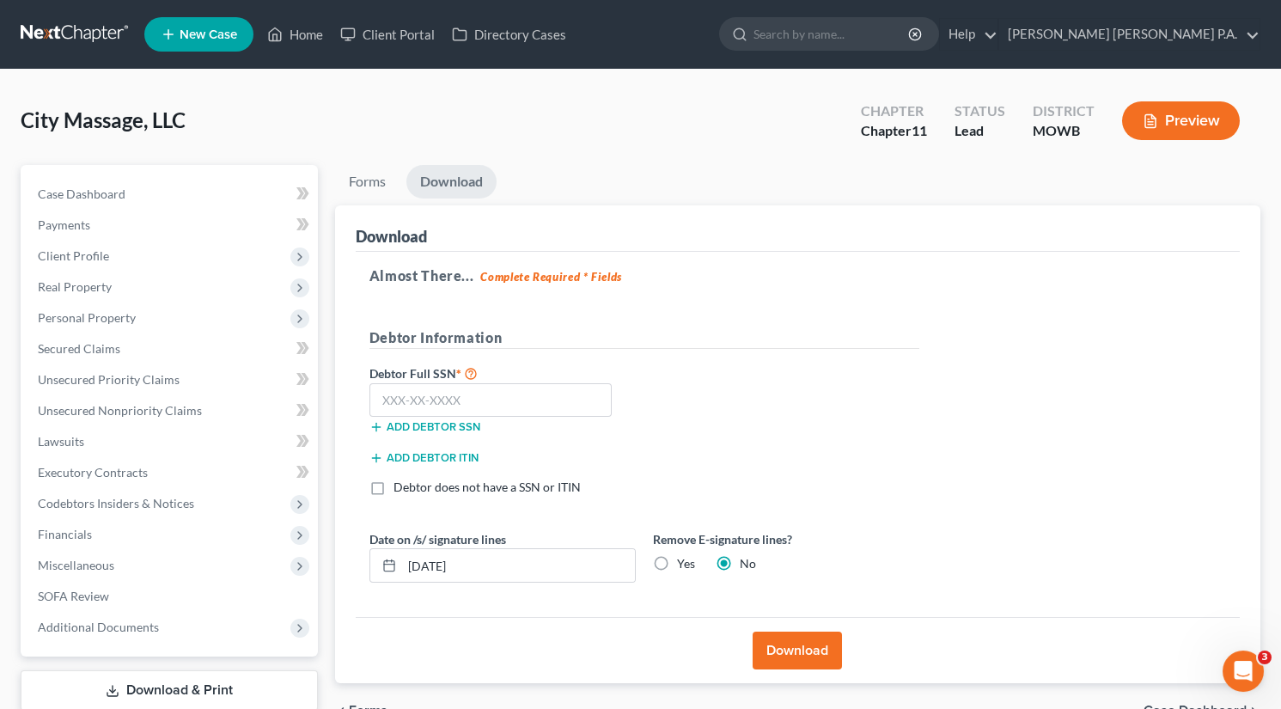  I want to click on span: Unsecured Nonpriority Claims, so click(119, 410).